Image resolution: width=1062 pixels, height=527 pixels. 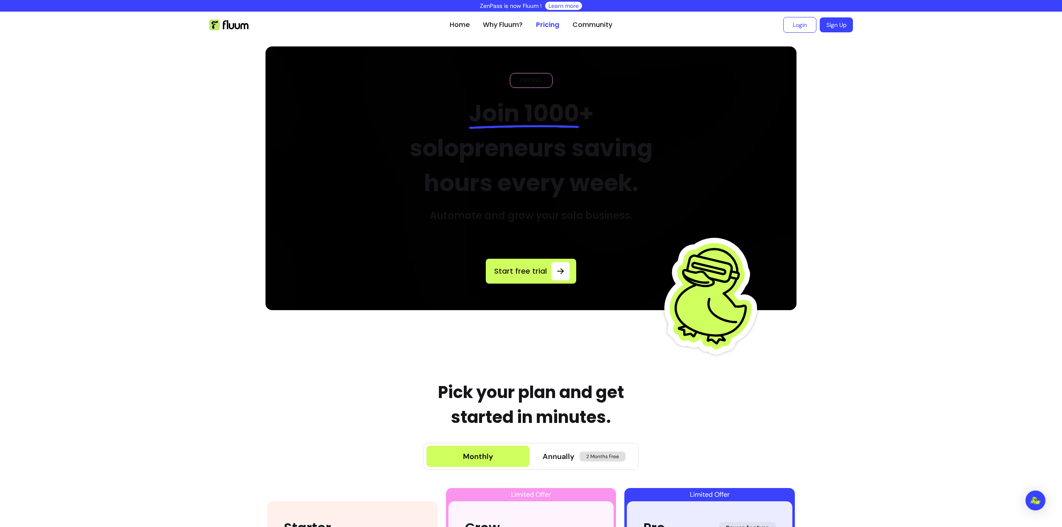 What do you see at coordinates (548, 25) in the screenshot?
I see `a: Pricing` at bounding box center [548, 25].